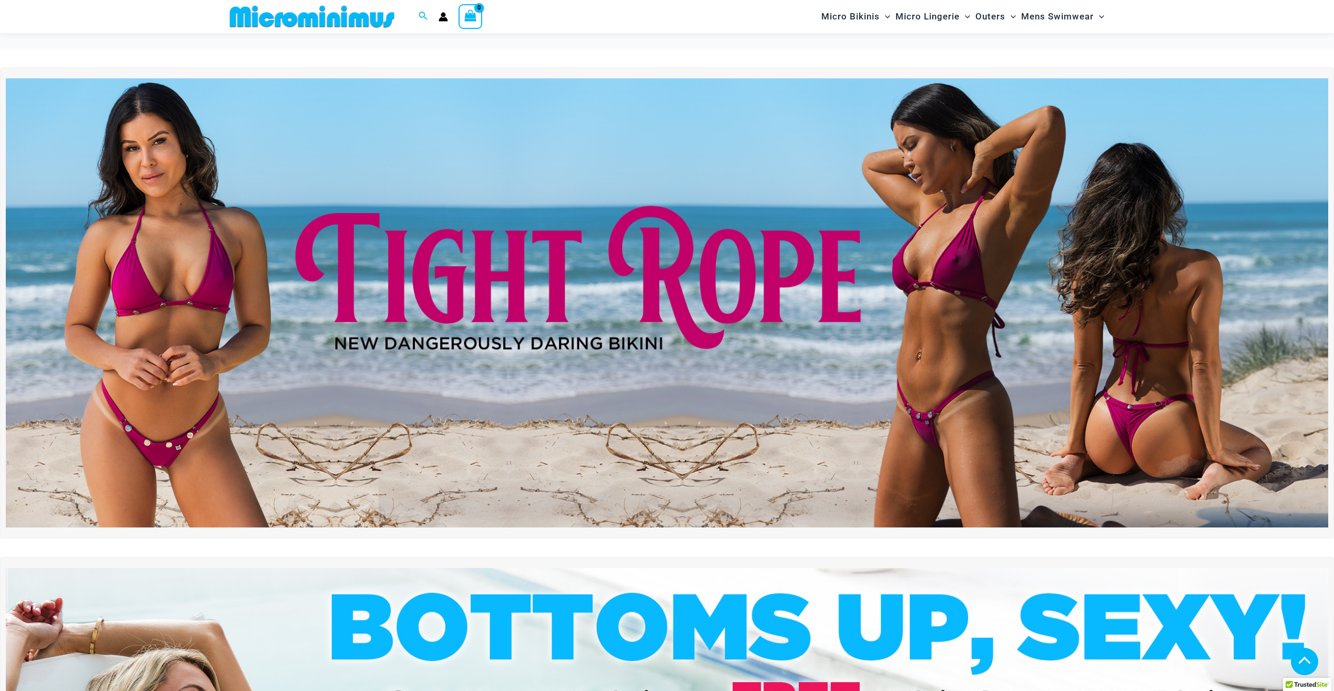 The height and width of the screenshot is (691, 1334). What do you see at coordinates (963, 16) in the screenshot?
I see `nav: Site Navigation` at bounding box center [963, 16].